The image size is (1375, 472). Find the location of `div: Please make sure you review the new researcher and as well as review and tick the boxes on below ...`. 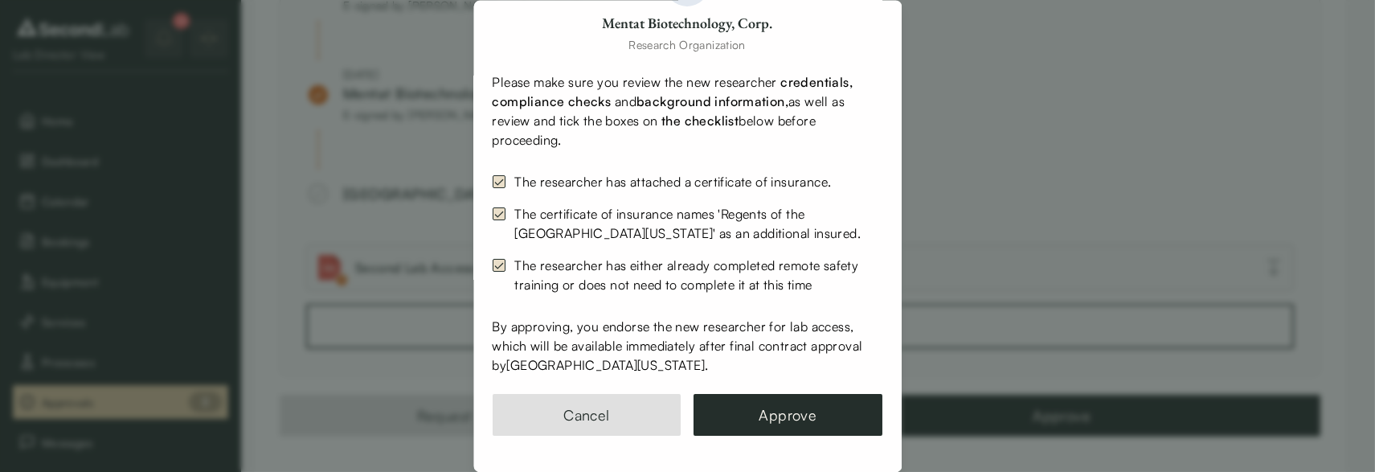

div: Please make sure you review the new researcher and as well as review and tick the boxes on below ... is located at coordinates (687, 110).